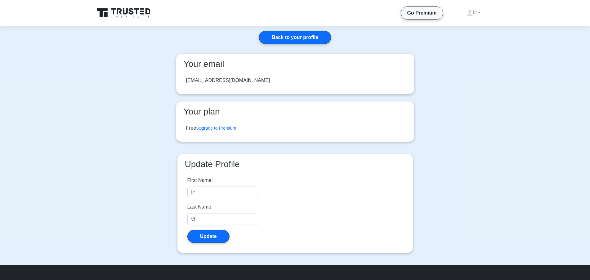  I want to click on button: Update, so click(209, 237).